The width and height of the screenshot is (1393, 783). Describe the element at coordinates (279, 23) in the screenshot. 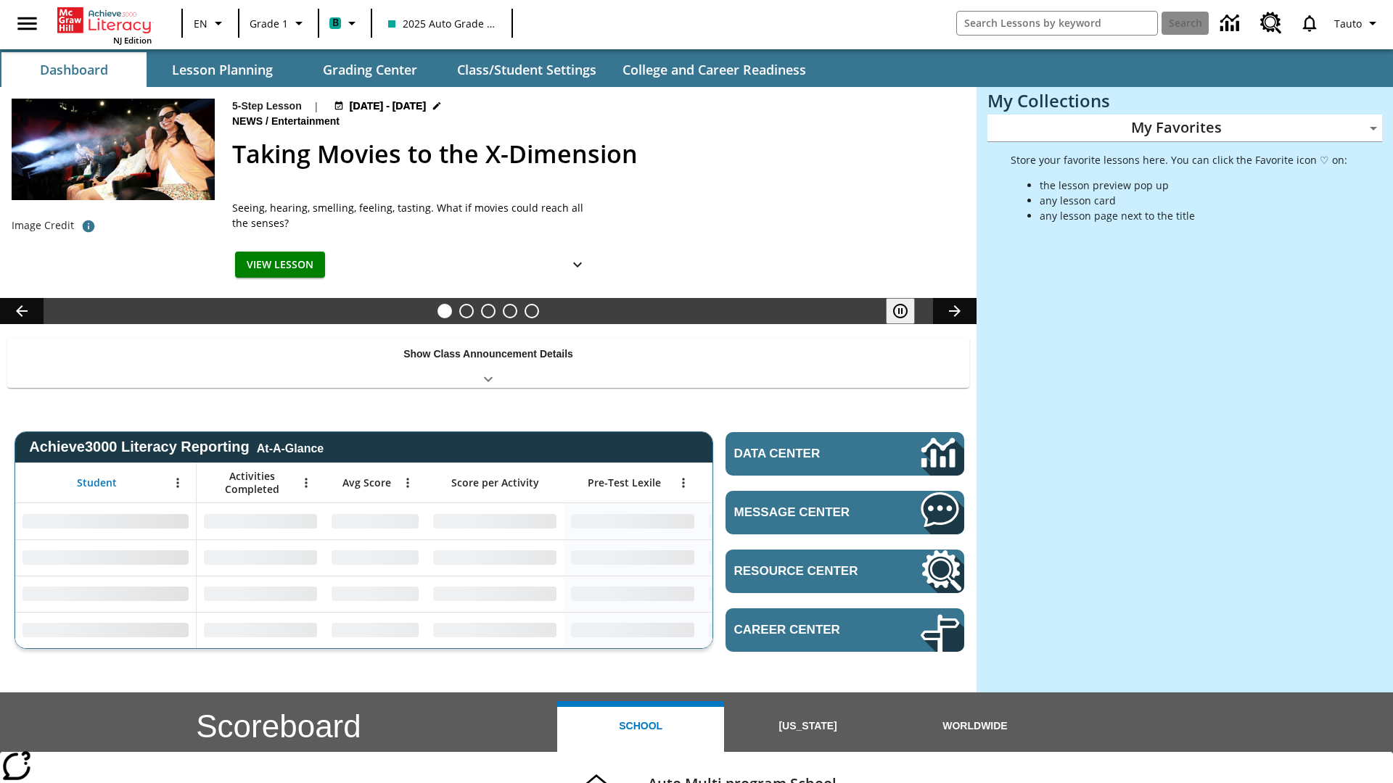

I see `button: Grade: Grade 1, Select a grade` at that location.